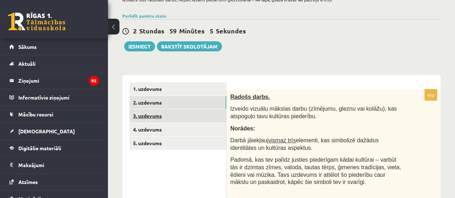 Image resolution: width=455 pixels, height=198 pixels. What do you see at coordinates (140, 46) in the screenshot?
I see `button: Iesniegt` at bounding box center [140, 46].